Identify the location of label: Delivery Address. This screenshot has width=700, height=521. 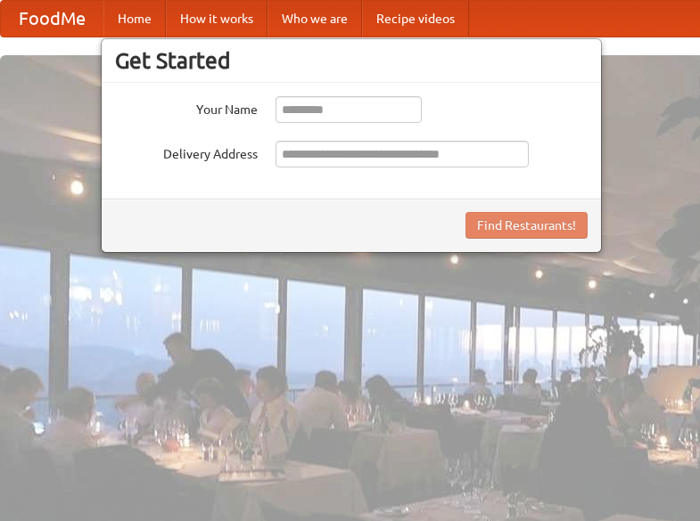
(186, 151).